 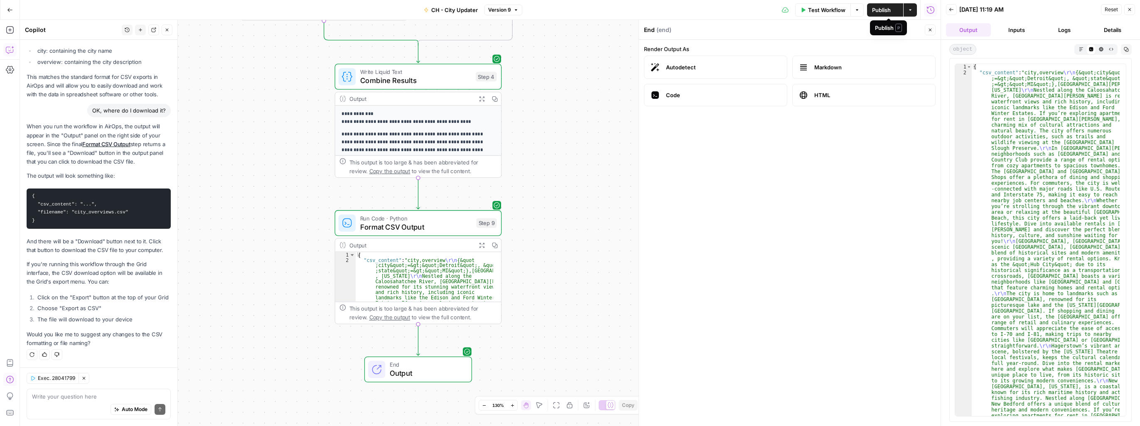 What do you see at coordinates (418, 194) in the screenshot?
I see `g: Edge from step_4 to step_9` at bounding box center [418, 194].